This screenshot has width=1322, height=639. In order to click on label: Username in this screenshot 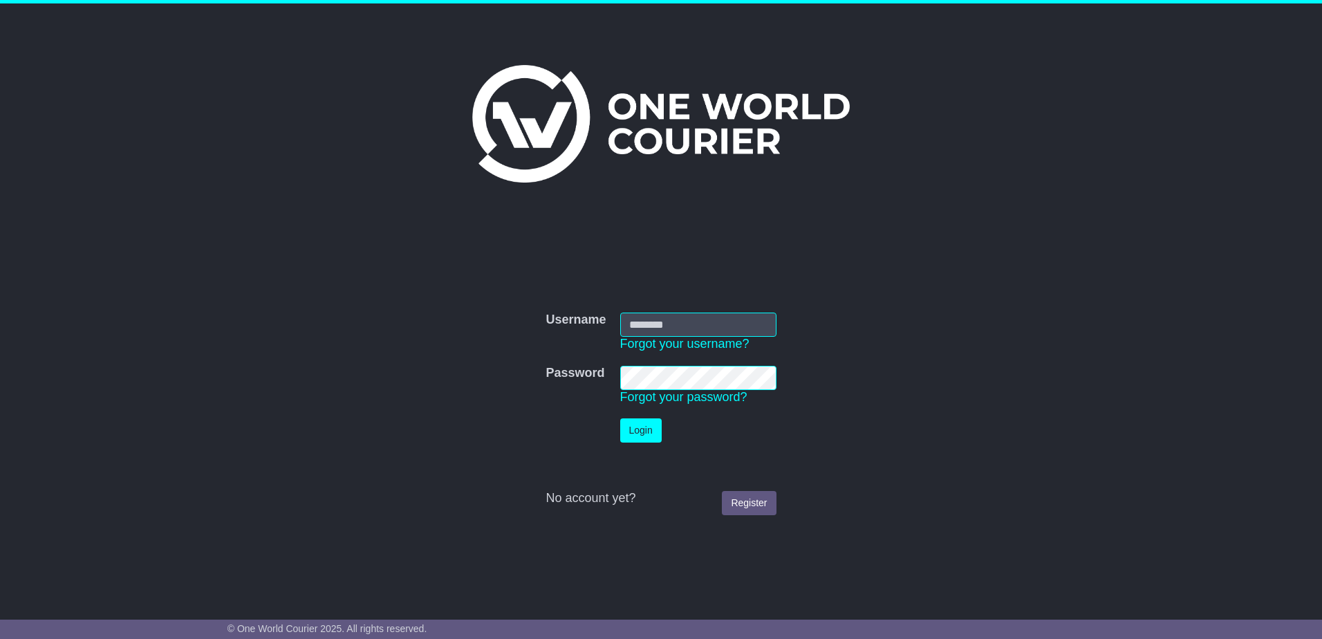, I will do `click(575, 320)`.